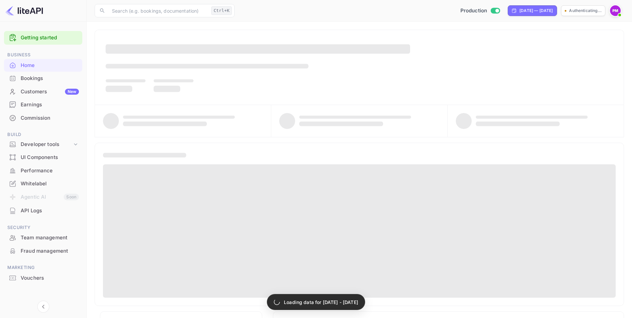 The image size is (632, 318). I want to click on input: Search (e.g. bookings, documentation), so click(158, 11).